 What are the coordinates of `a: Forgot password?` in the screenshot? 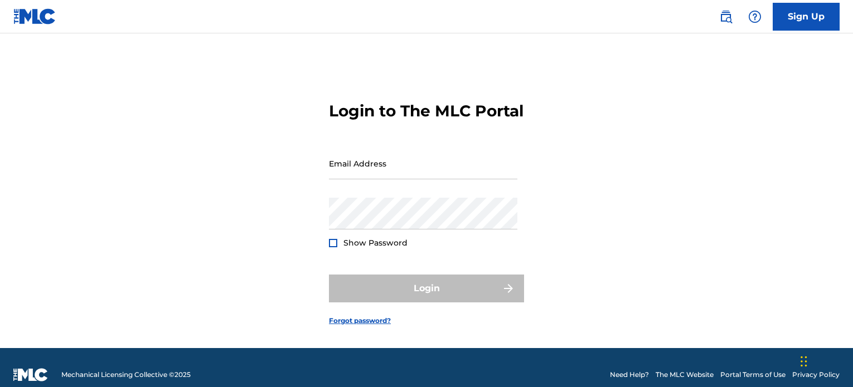 It's located at (359, 321).